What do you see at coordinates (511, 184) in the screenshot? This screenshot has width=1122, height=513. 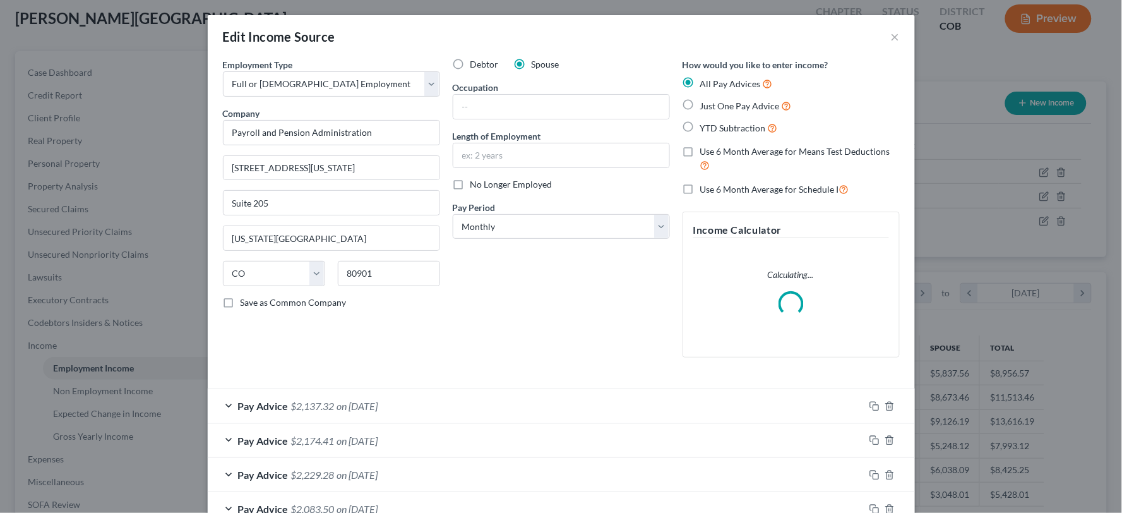 I see `span: No Longer Employed` at bounding box center [511, 184].